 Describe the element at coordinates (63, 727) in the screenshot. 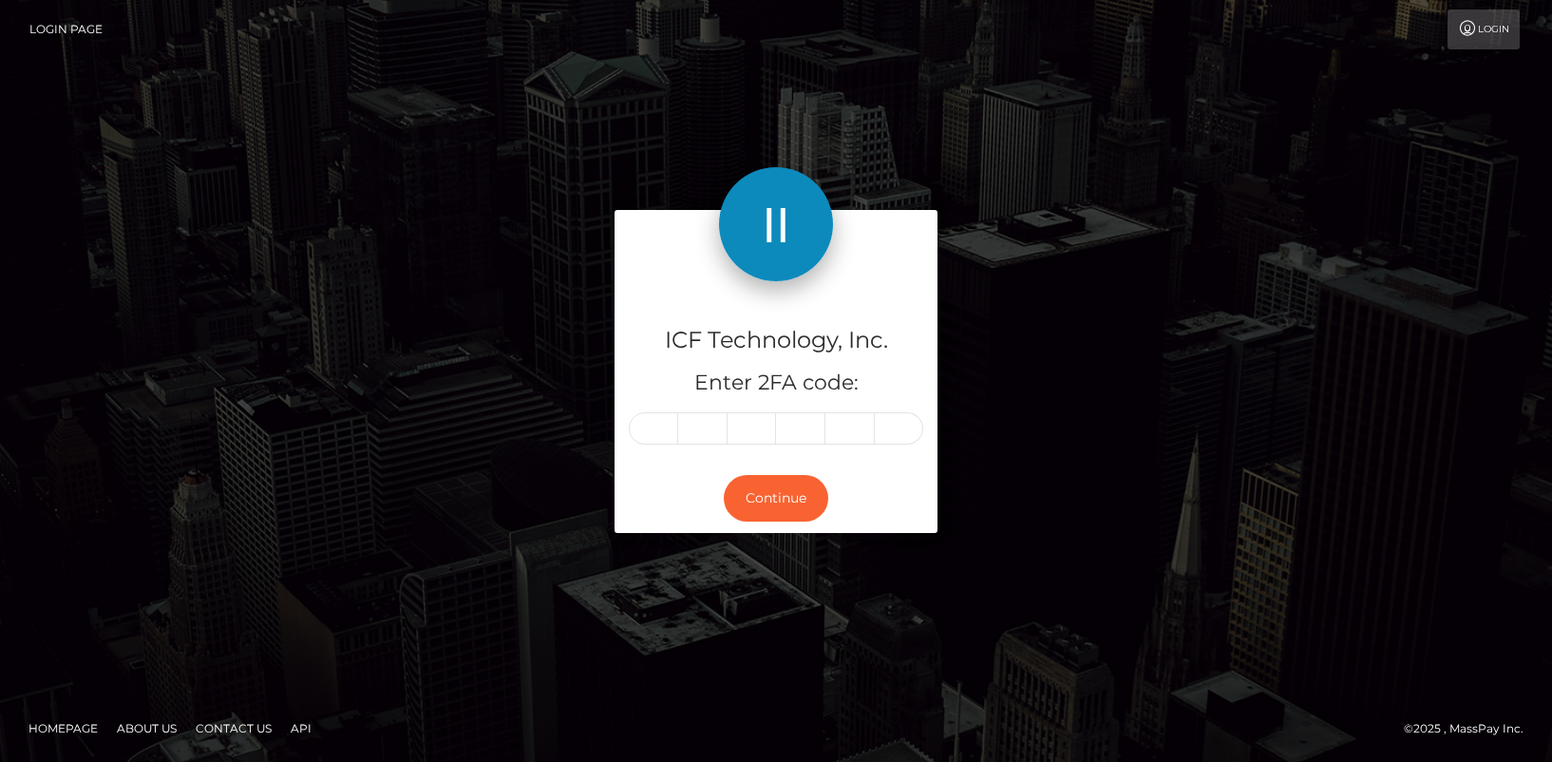

I see `a: Homepage` at that location.